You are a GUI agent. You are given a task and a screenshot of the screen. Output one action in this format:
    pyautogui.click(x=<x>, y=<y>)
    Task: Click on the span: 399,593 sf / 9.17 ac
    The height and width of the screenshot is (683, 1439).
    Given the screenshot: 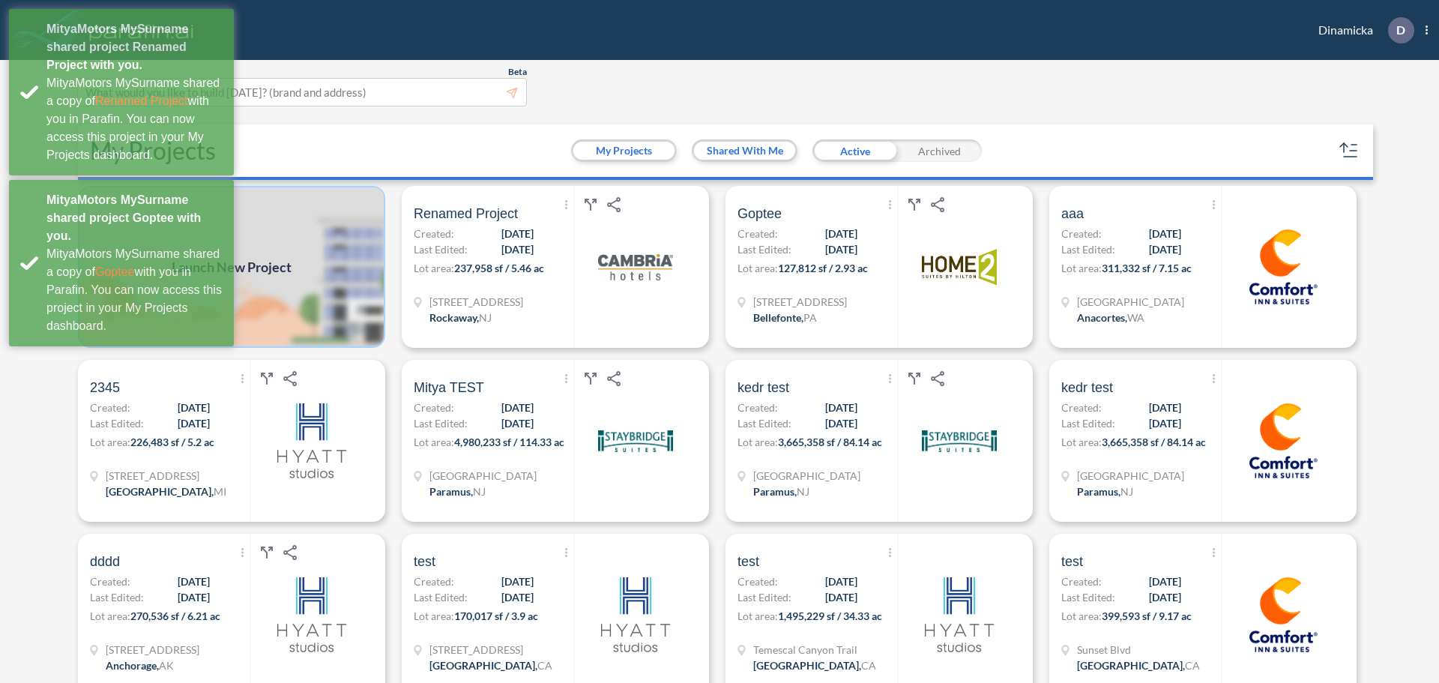 What is the action you would take?
    pyautogui.click(x=1146, y=615)
    